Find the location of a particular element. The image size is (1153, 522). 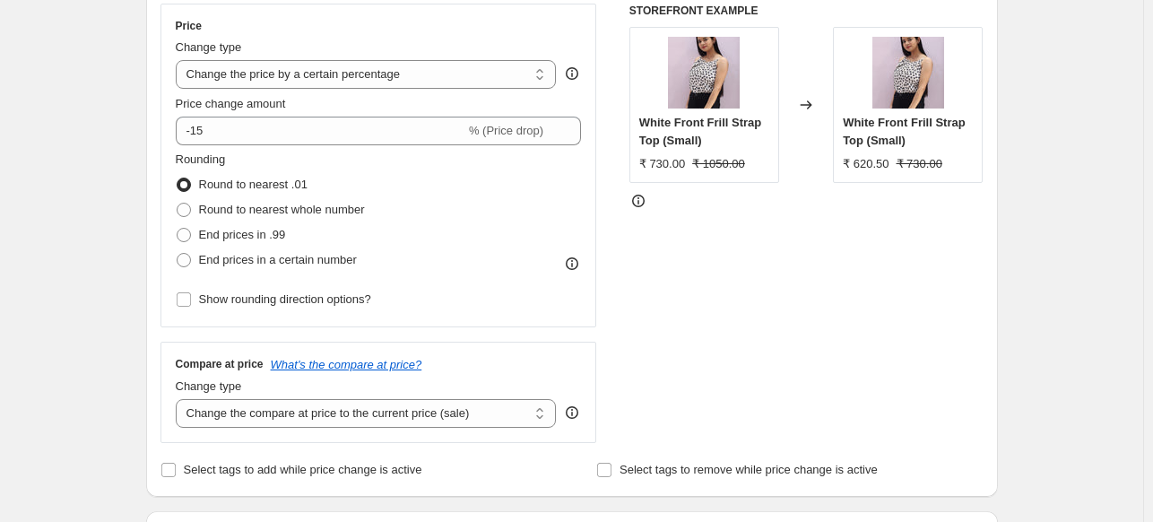

span: Round to nearest whole number is located at coordinates (281, 209).